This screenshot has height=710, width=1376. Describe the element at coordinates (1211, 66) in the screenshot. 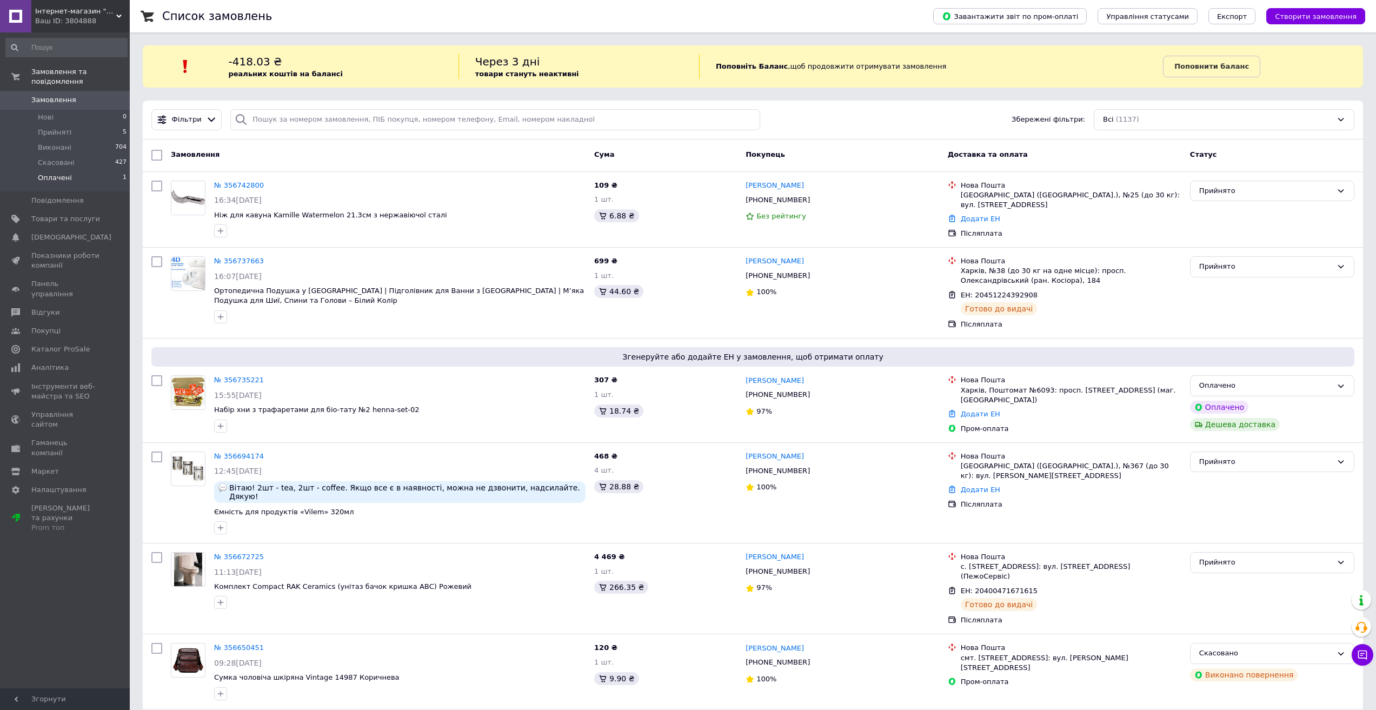

I see `b: Поповнити баланс` at that location.